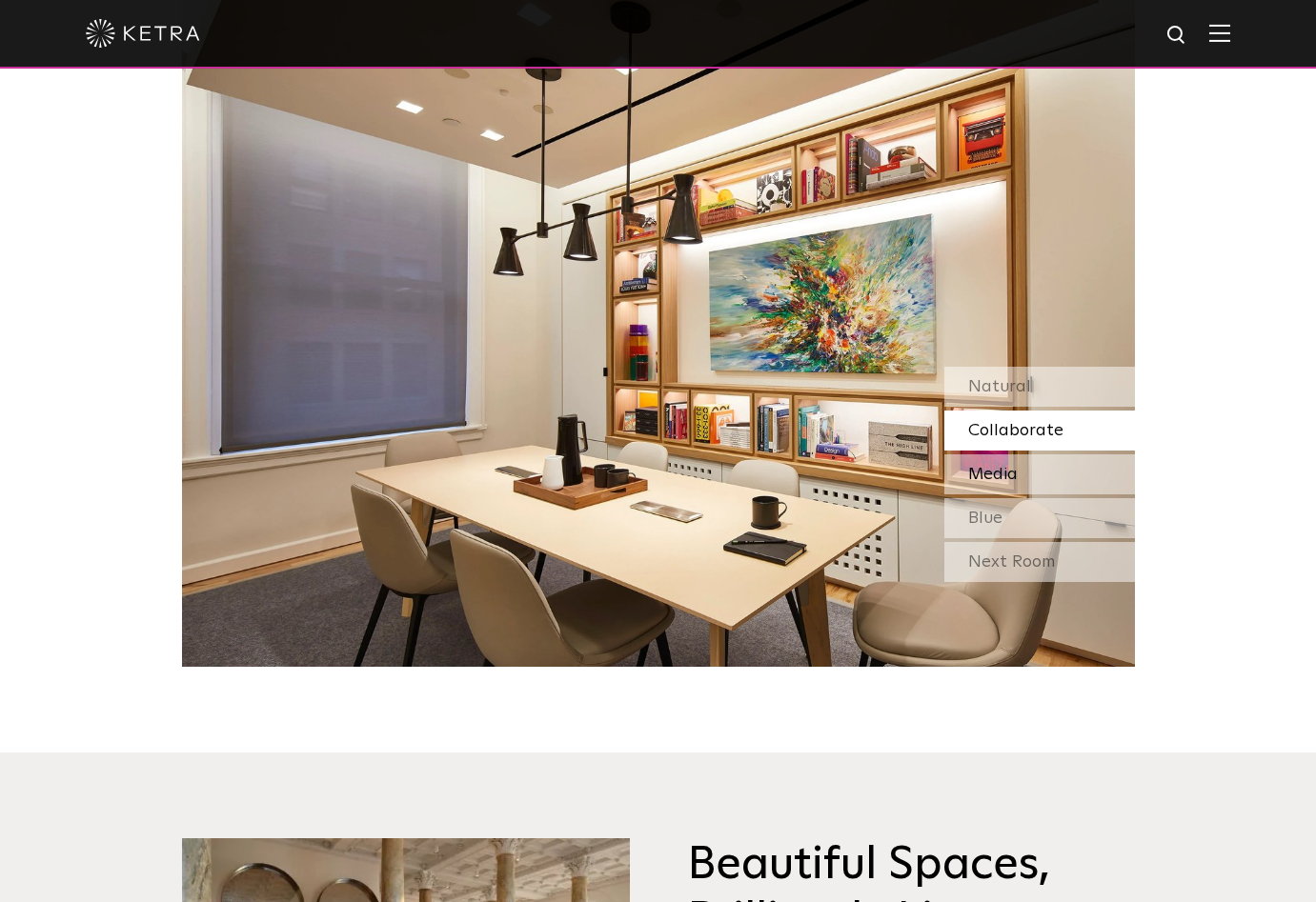 The image size is (1316, 902). What do you see at coordinates (143, 34) in the screenshot?
I see `img: ketra-logo-2019-white` at bounding box center [143, 34].